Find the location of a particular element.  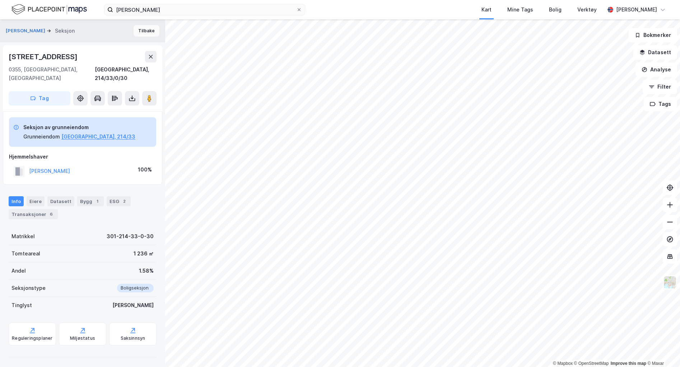

button: Filter is located at coordinates (660, 87).